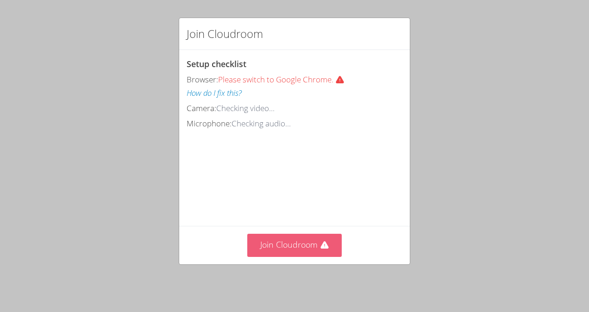 The height and width of the screenshot is (312, 589). Describe the element at coordinates (201, 108) in the screenshot. I see `span: Camera:` at that location.